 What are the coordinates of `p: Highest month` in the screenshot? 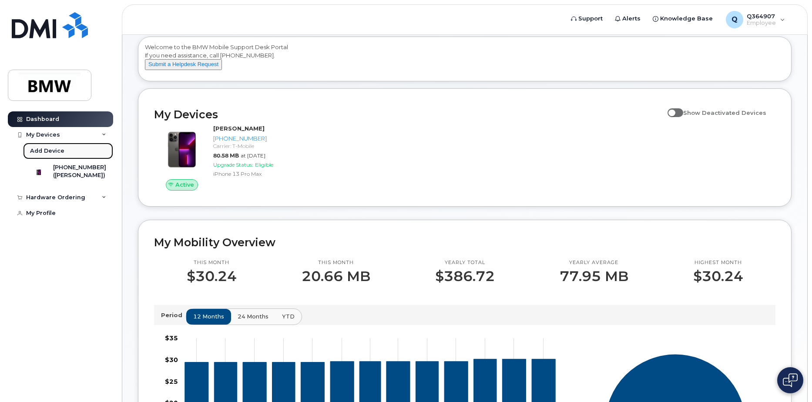 It's located at (718, 263).